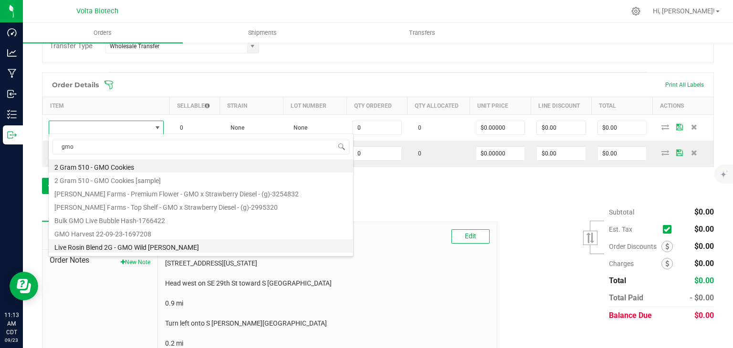  Describe the element at coordinates (100, 260) in the screenshot. I see `span: Order Notes` at that location.